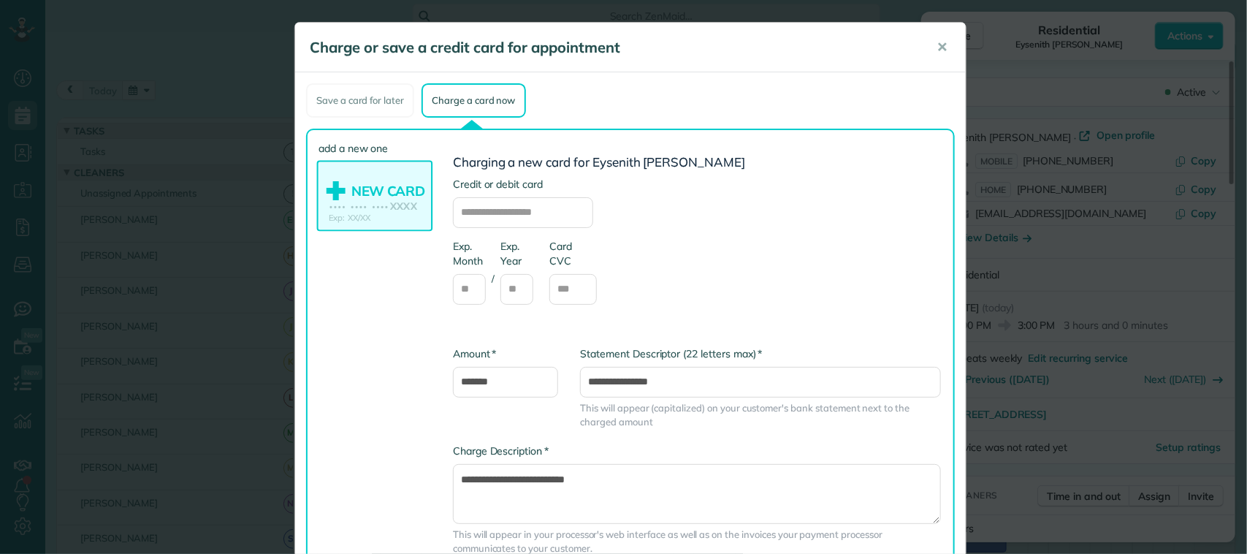 This screenshot has height=554, width=1247. I want to click on label: add a new one, so click(375, 148).